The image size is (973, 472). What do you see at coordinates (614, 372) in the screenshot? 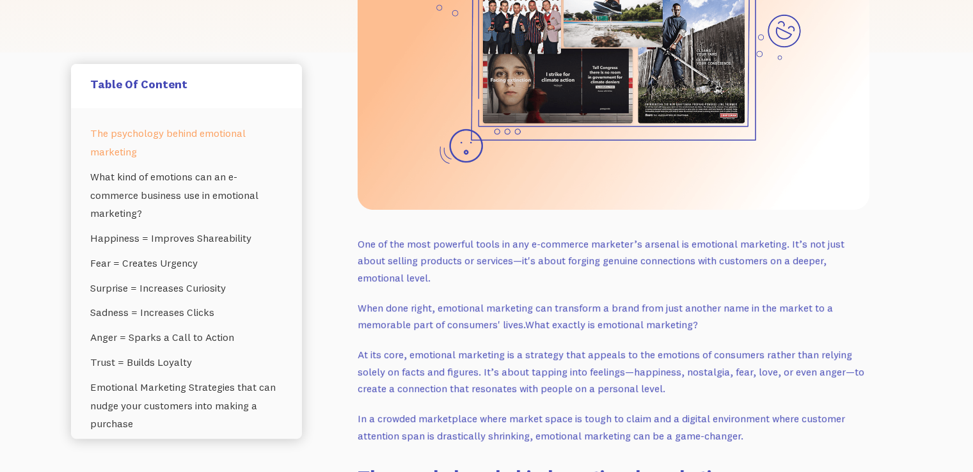
I see `p: At its core, emotional marketing is a strategy that appeals to the emotions of consumers rather t...` at bounding box center [614, 372].